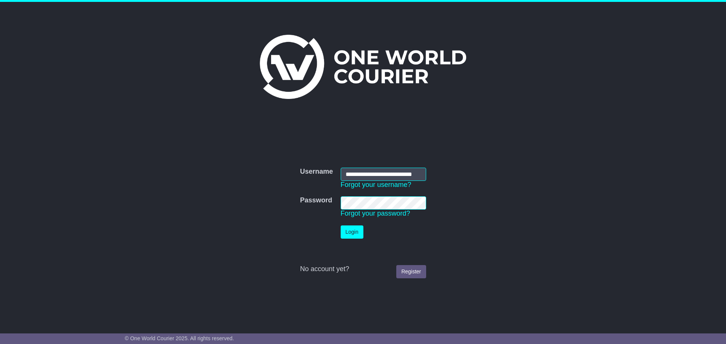 The height and width of the screenshot is (344, 726). Describe the element at coordinates (411, 272) in the screenshot. I see `a: Register` at that location.